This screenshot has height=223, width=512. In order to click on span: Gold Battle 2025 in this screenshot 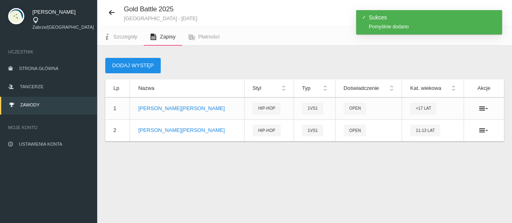, I will do `click(149, 9)`.